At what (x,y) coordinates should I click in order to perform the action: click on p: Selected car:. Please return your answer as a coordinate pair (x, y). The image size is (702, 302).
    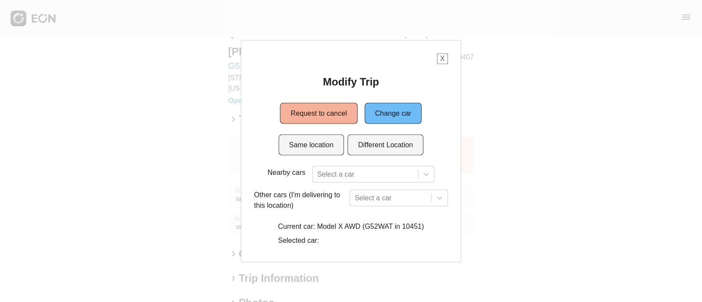
    Looking at the image, I should click on (351, 241).